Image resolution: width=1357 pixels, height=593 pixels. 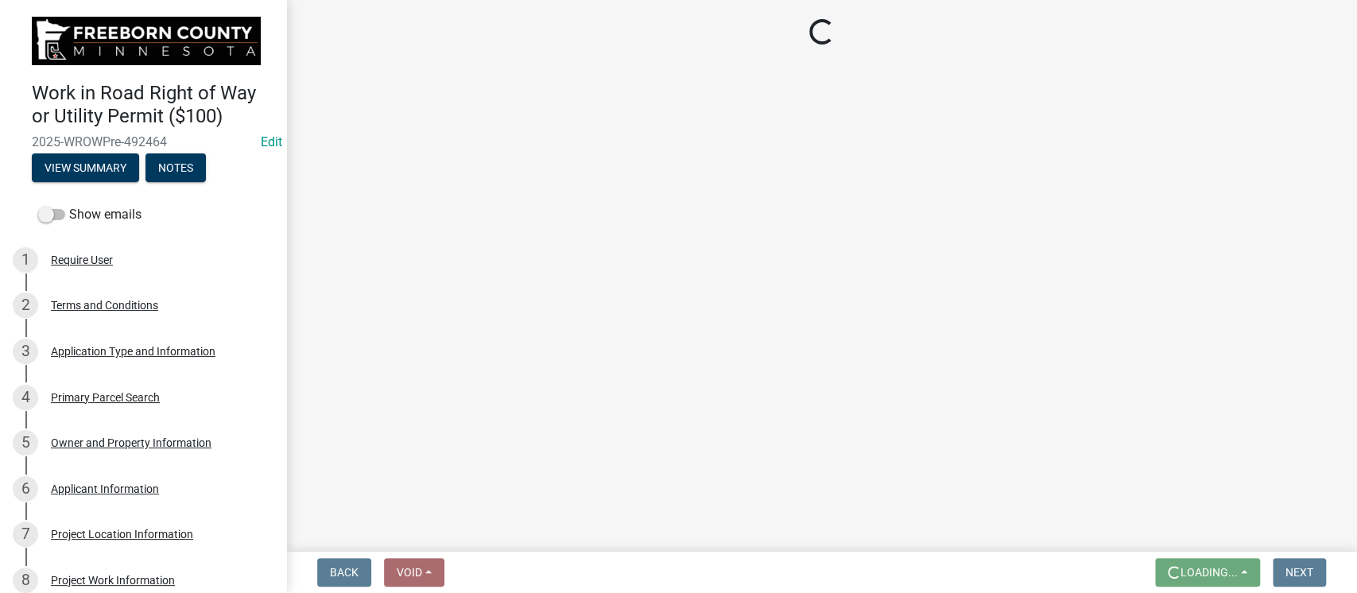 I want to click on button: Next, so click(x=1299, y=572).